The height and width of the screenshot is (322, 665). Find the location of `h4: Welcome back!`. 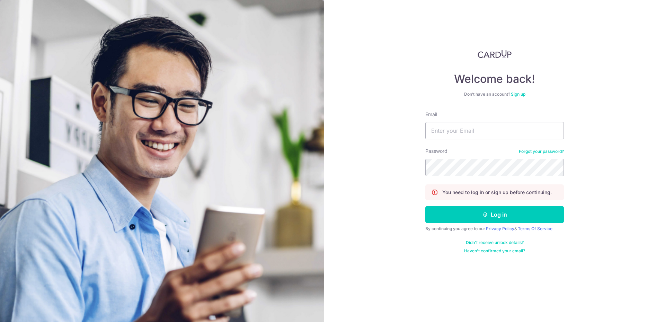

h4: Welcome back! is located at coordinates (494, 79).